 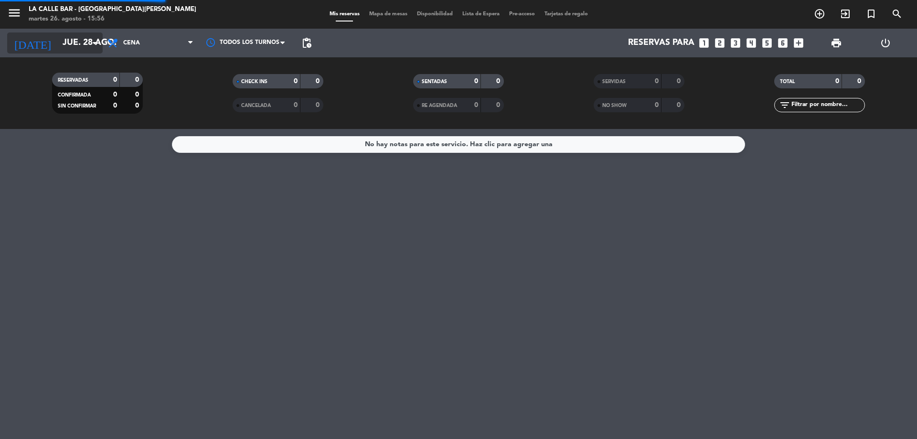 What do you see at coordinates (614, 106) in the screenshot?
I see `span: NO SHOW` at bounding box center [614, 106].